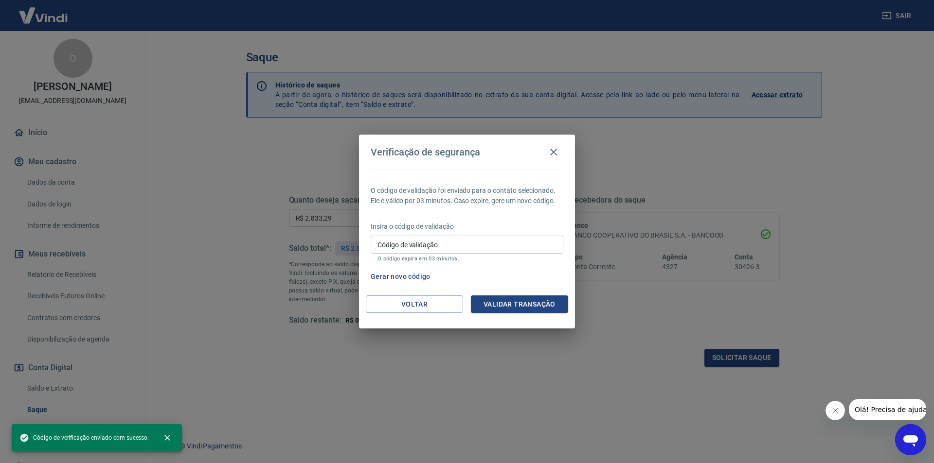  What do you see at coordinates (400, 277) in the screenshot?
I see `button: Gerar novo código` at bounding box center [400, 277].